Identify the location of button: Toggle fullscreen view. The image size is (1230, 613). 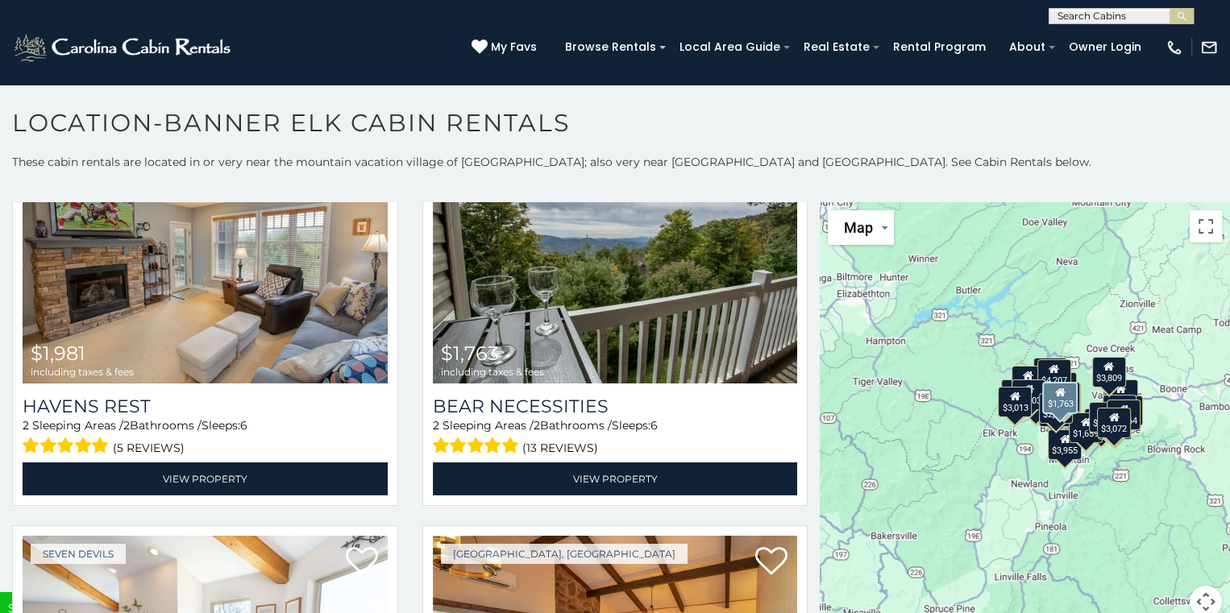
(1206, 227).